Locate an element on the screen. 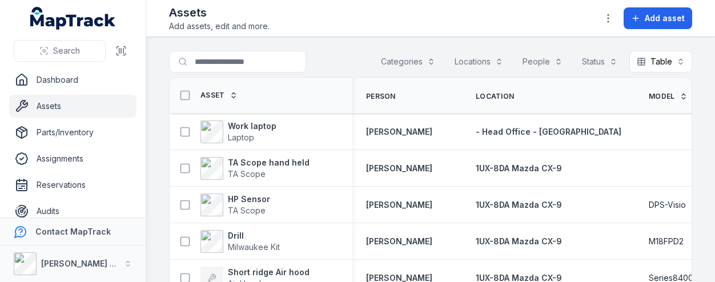 The width and height of the screenshot is (715, 282). a: Asset is located at coordinates (219, 95).